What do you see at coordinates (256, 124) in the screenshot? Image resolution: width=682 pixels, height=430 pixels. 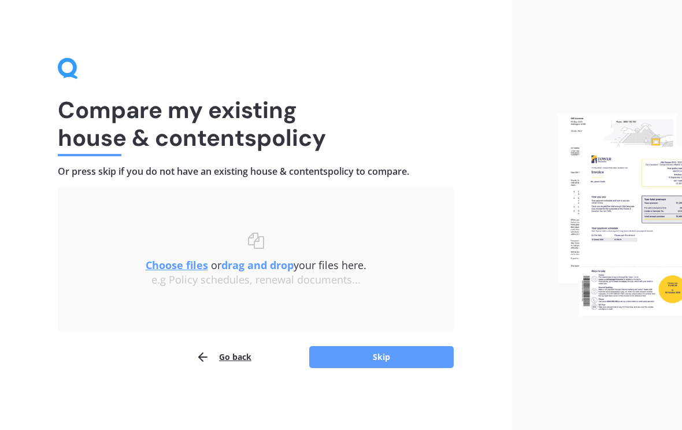 I see `h1: Compare my existing house & contents policy` at bounding box center [256, 124].